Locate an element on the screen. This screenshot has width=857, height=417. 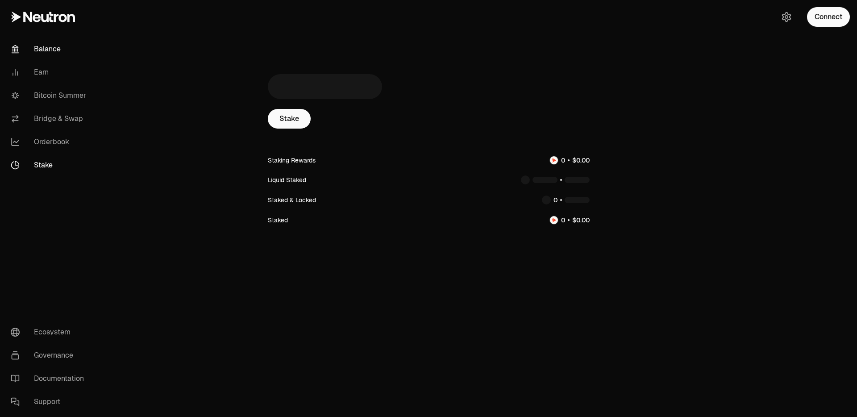
button: Connect is located at coordinates (828, 17).